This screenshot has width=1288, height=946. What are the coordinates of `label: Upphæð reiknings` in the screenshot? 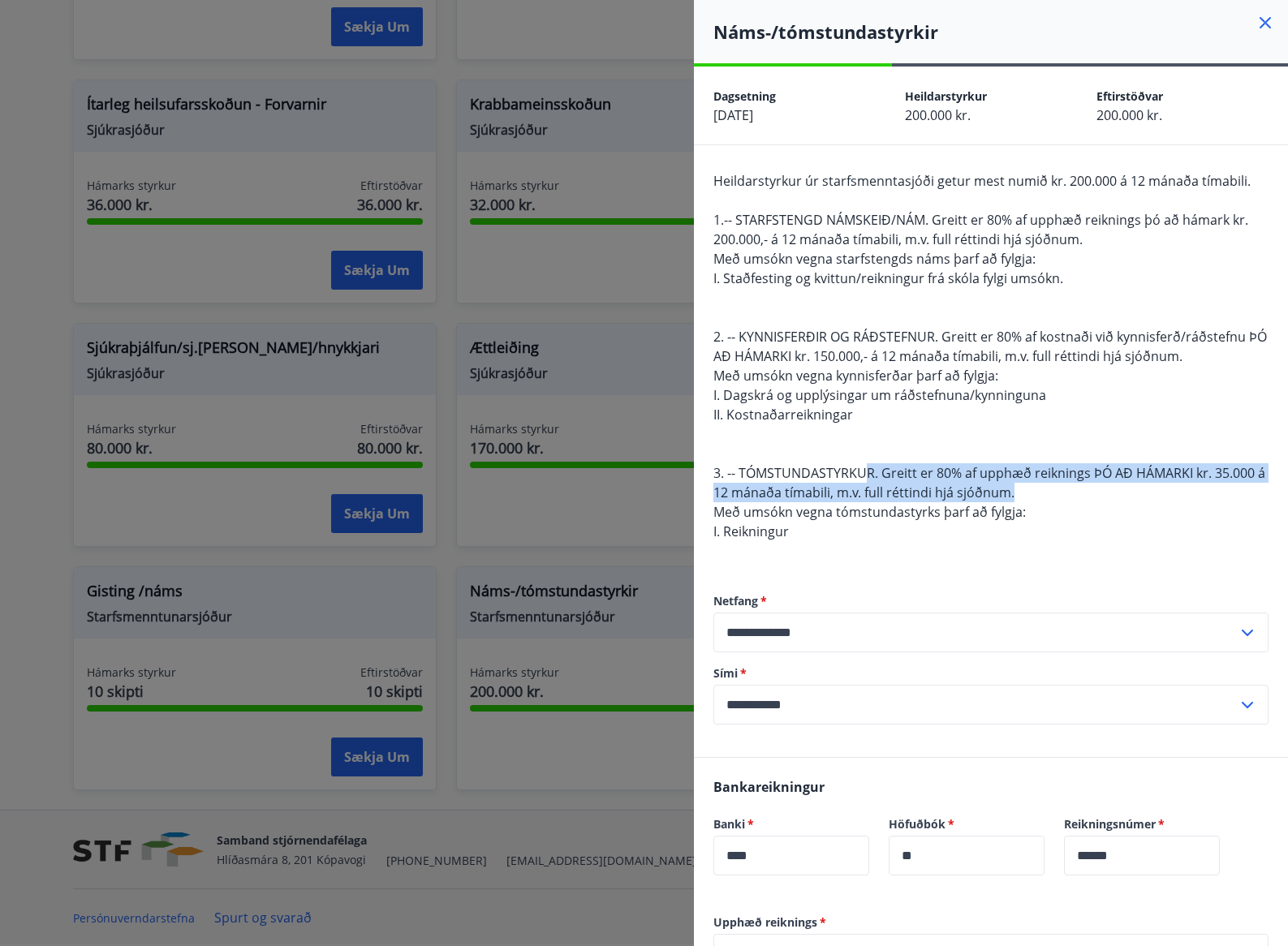 It's located at (990, 922).